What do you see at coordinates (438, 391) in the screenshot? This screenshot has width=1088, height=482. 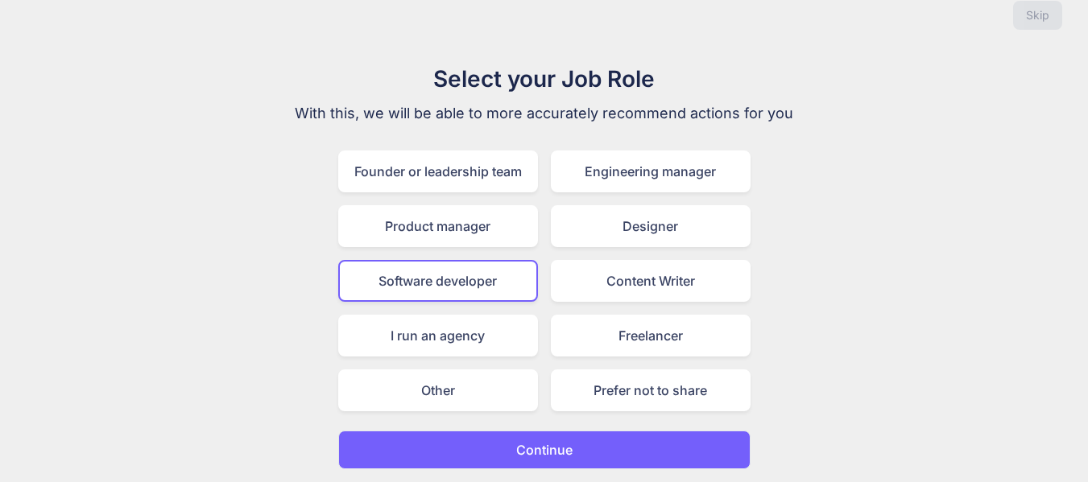 I see `div: Other` at bounding box center [438, 391].